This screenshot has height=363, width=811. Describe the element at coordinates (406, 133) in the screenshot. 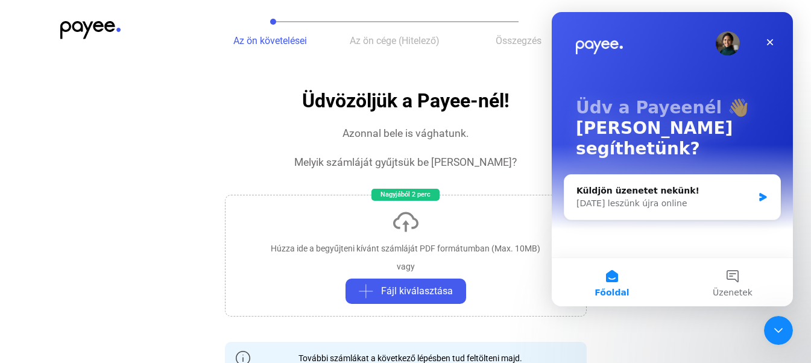

I see `div: Azonnal bele is vághatunk.` at that location.